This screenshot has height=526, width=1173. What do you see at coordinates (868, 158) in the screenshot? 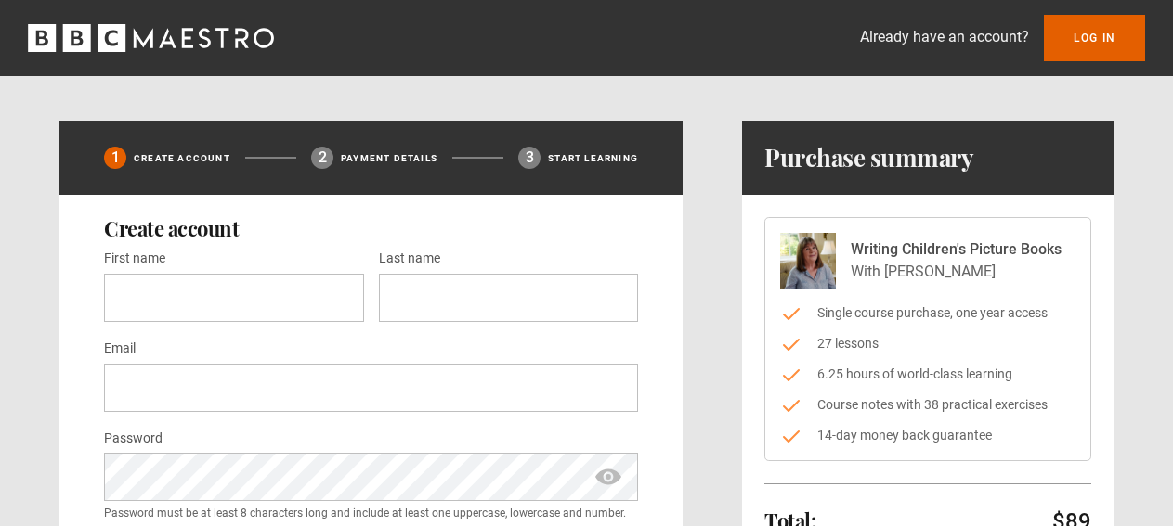
I see `h1: Purchase summary` at bounding box center [868, 158].